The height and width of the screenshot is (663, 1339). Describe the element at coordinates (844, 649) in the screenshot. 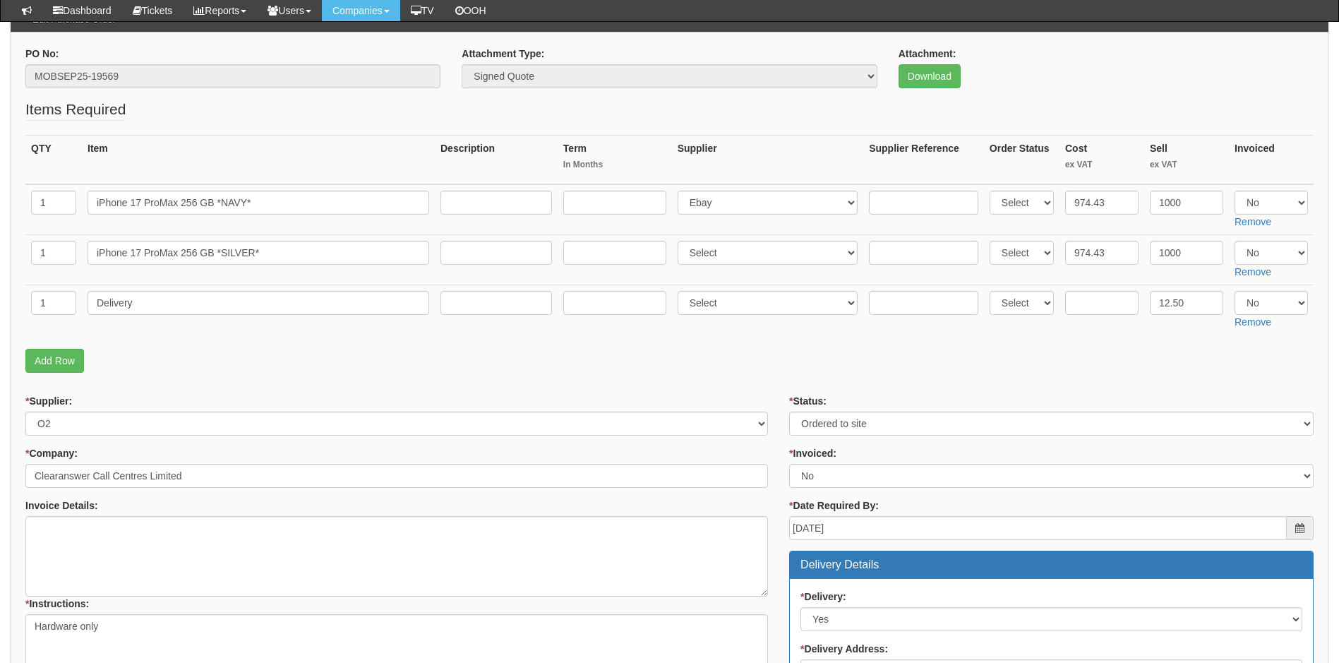

I see `label: Delivery Address:` at that location.